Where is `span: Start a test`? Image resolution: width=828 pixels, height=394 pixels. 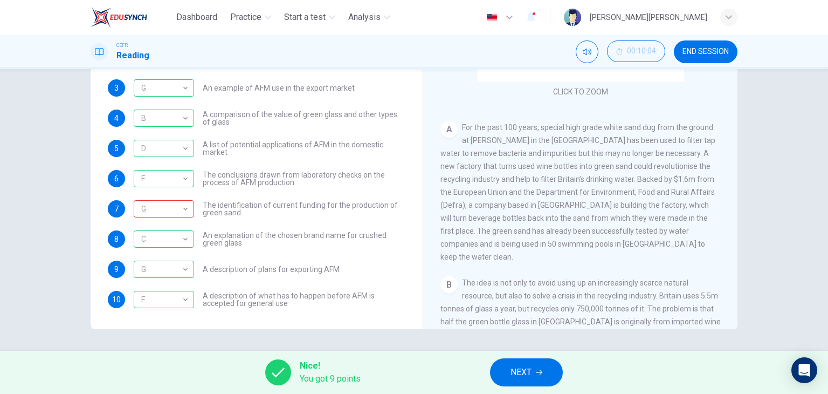 span: Start a test is located at coordinates (305, 17).